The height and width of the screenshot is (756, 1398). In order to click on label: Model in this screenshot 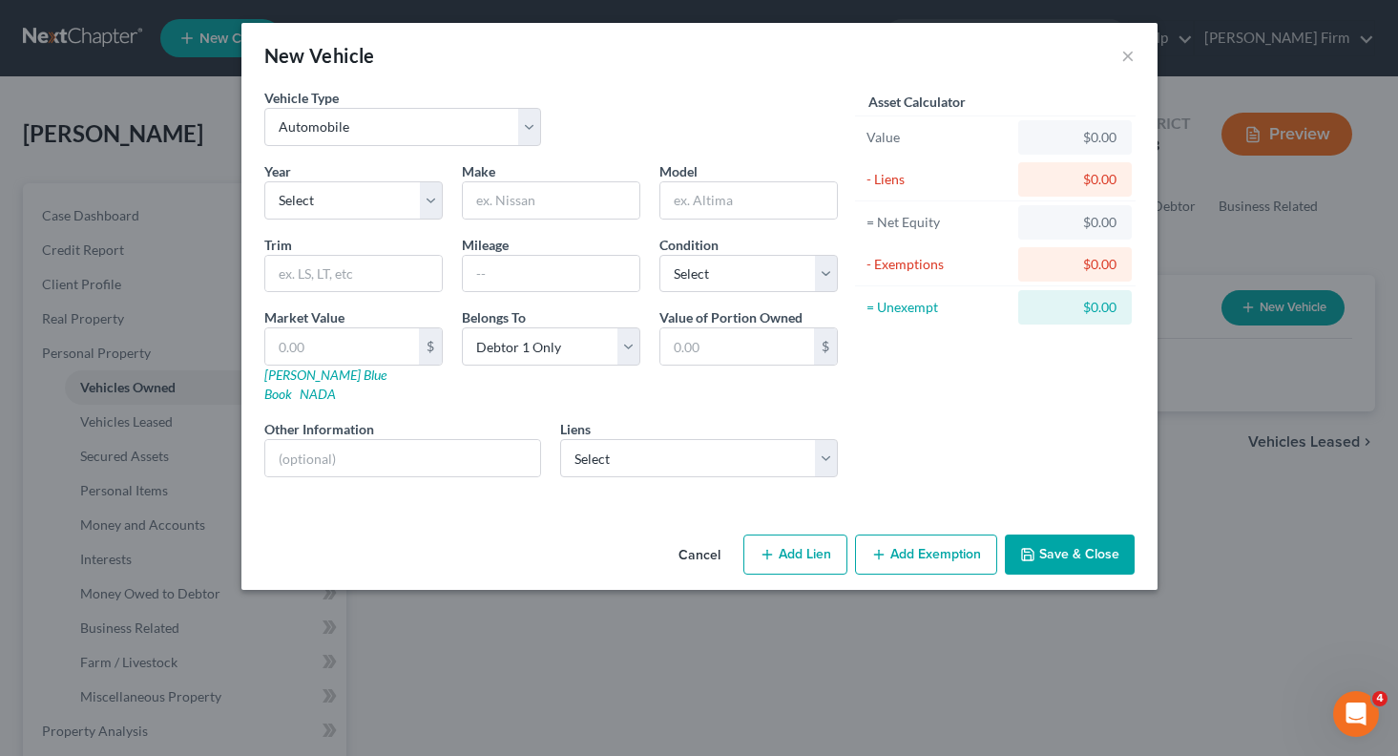, I will do `click(678, 171)`.